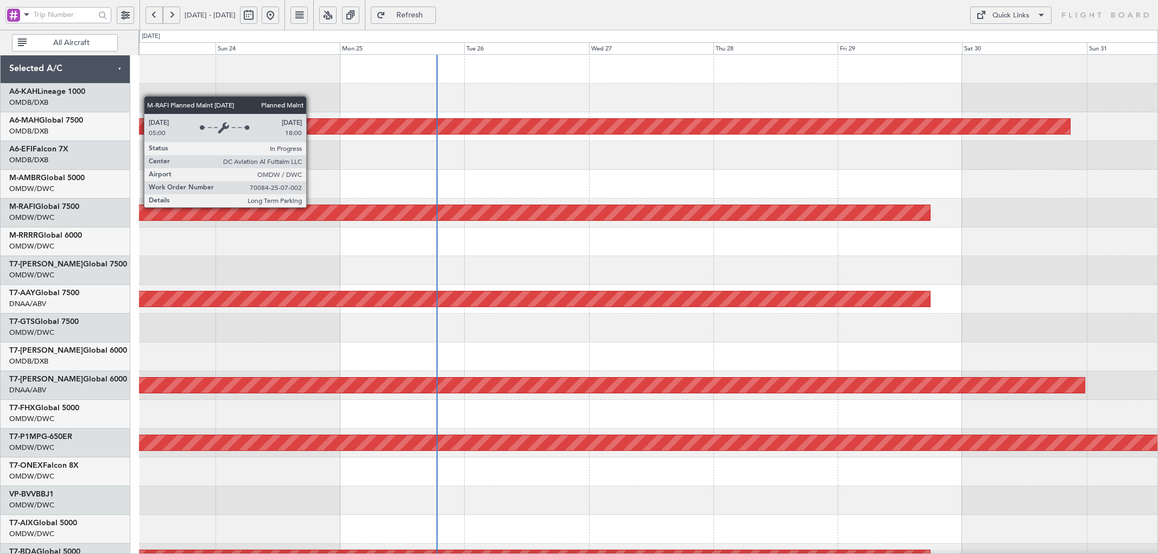 The height and width of the screenshot is (554, 1158). I want to click on a: T7-P1MPG-650ER, so click(41, 437).